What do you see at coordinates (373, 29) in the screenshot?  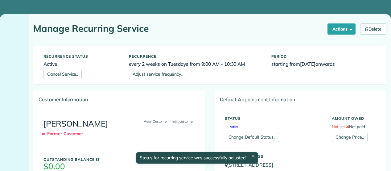 I see `a: Delete` at bounding box center [373, 29].